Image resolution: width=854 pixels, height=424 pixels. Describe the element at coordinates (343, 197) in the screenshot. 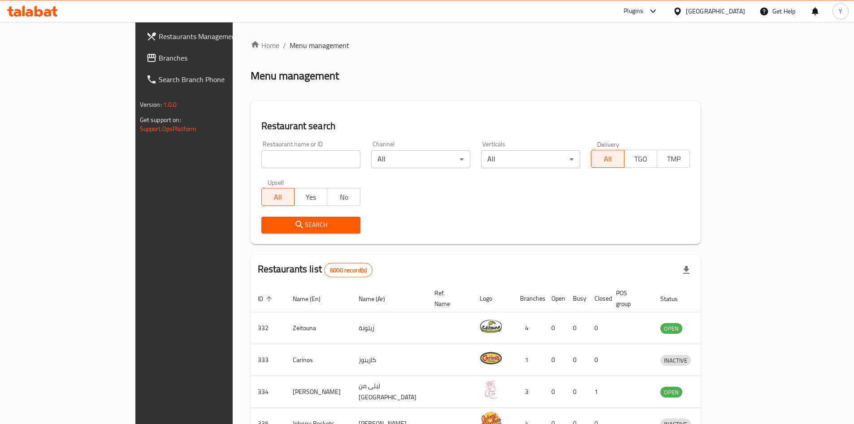

I see `button: No` at that location.